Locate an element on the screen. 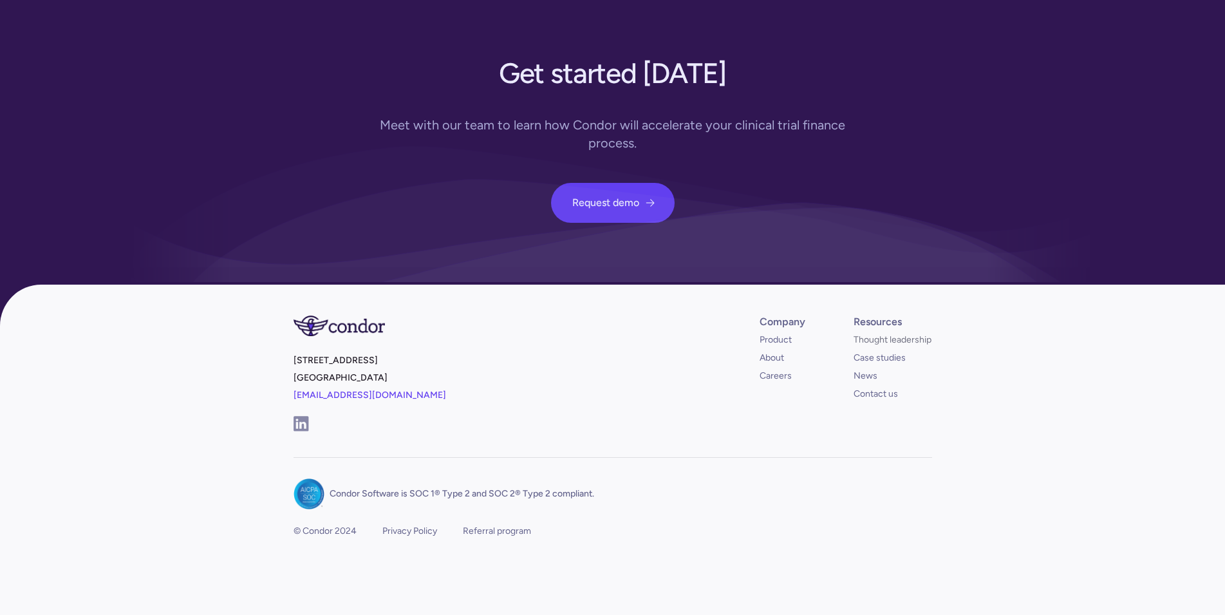  a: Referral program is located at coordinates (497, 531).